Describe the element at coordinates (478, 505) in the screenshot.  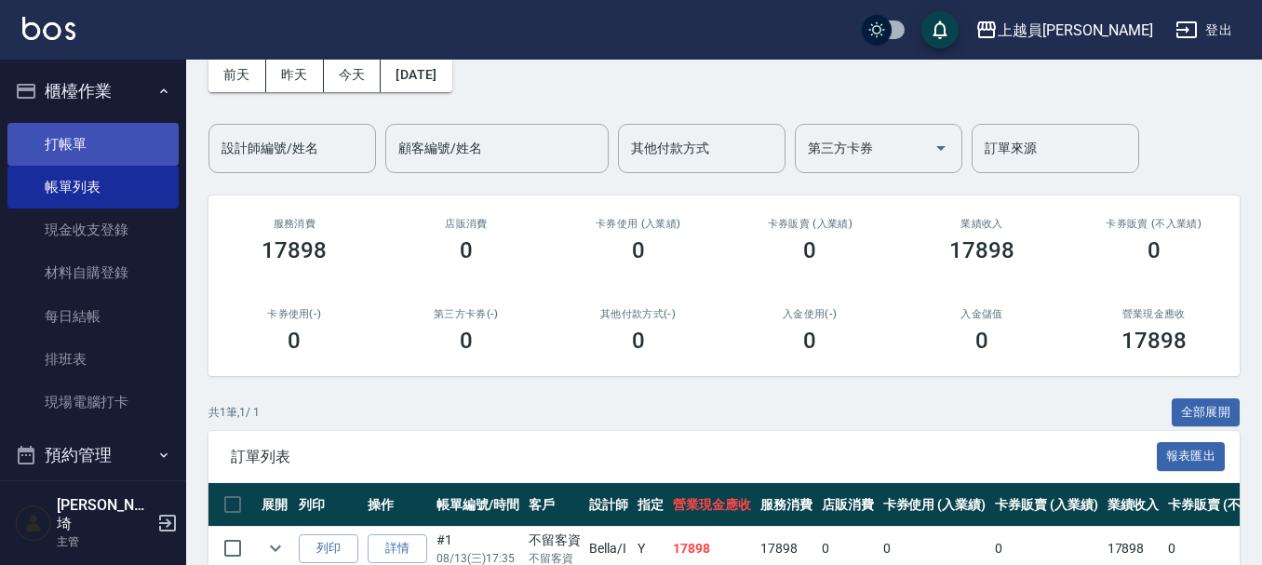
I see `th: 帳單編號/時間` at that location.